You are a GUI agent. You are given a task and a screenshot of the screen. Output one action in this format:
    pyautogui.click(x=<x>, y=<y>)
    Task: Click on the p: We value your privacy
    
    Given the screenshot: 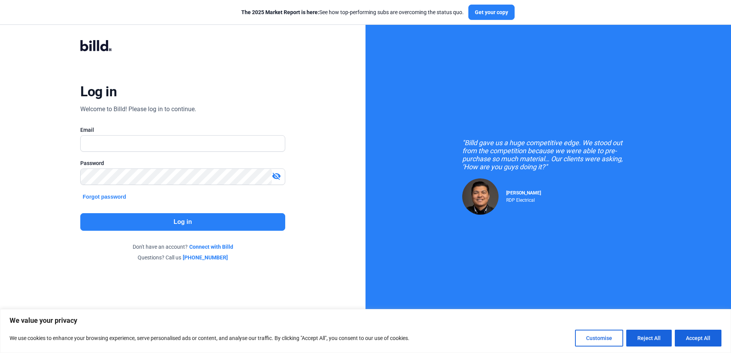 What is the action you would take?
    pyautogui.click(x=365, y=321)
    